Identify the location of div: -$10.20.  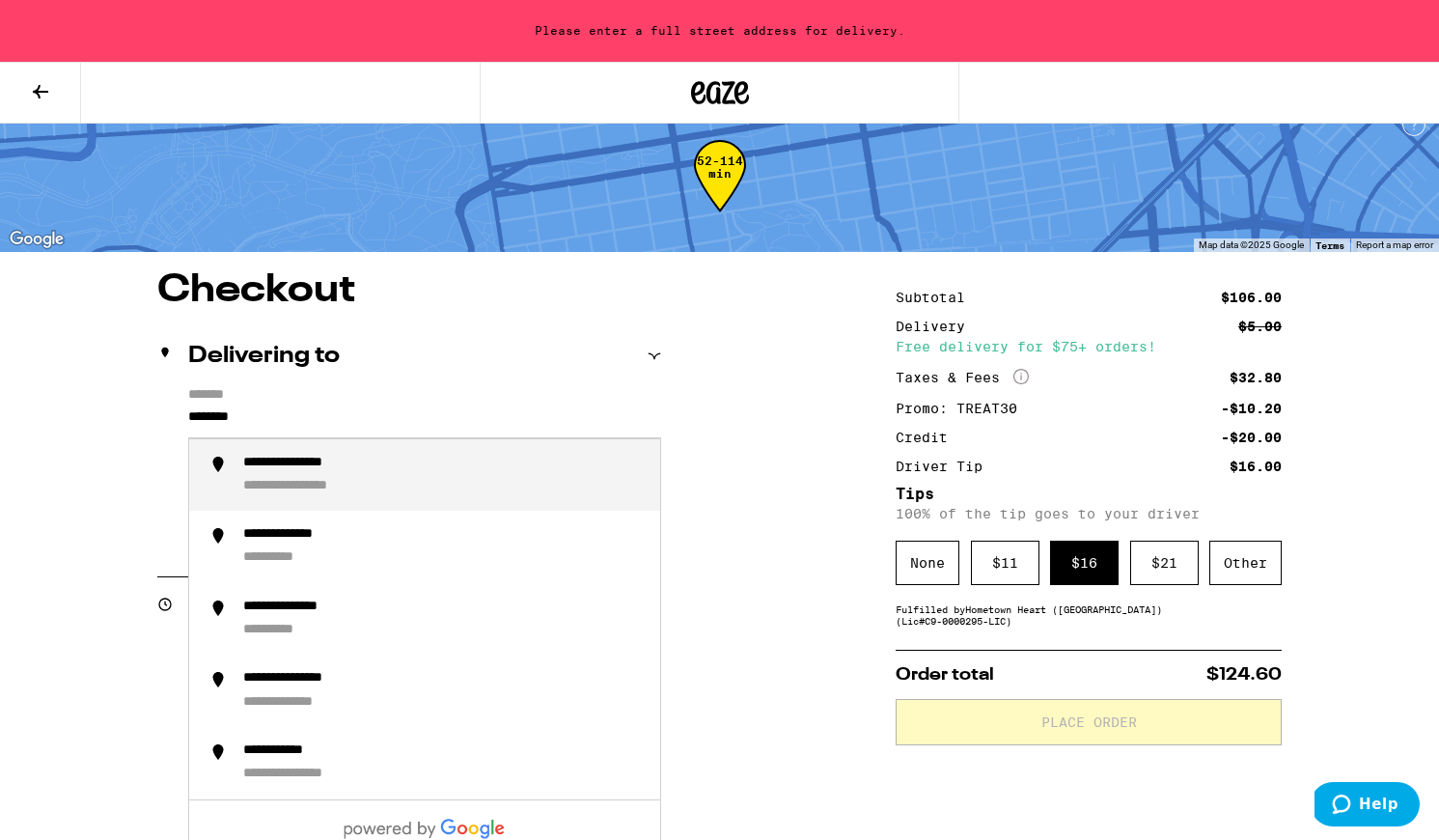
(1251, 408).